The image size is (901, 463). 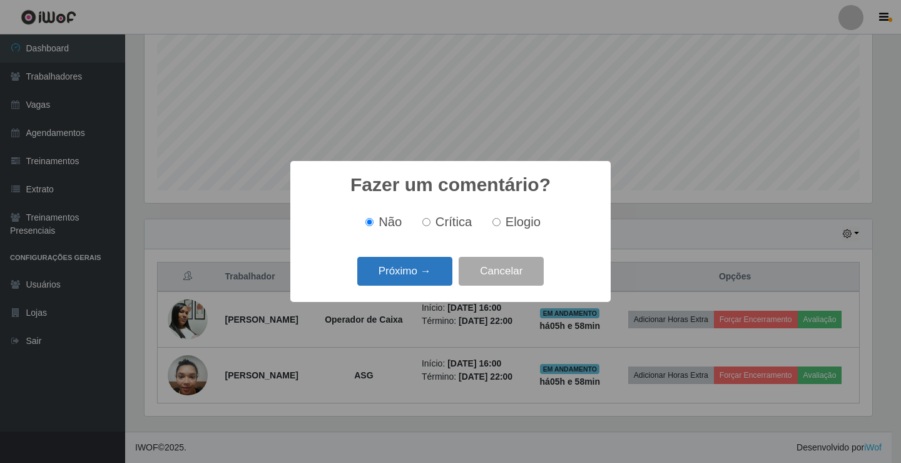 What do you see at coordinates (390, 222) in the screenshot?
I see `span: Não` at bounding box center [390, 222].